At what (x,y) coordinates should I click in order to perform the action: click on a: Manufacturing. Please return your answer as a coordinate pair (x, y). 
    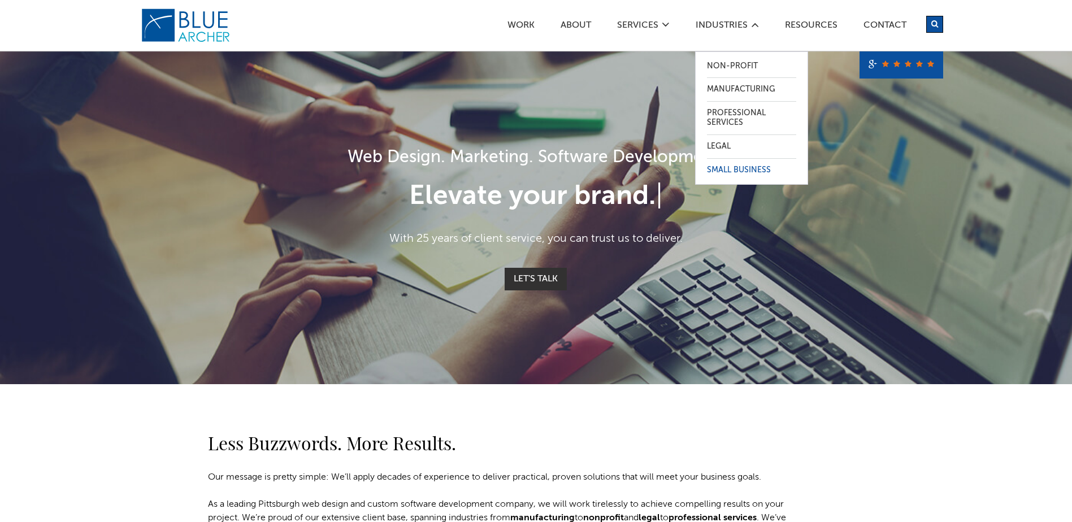
    Looking at the image, I should click on (752, 89).